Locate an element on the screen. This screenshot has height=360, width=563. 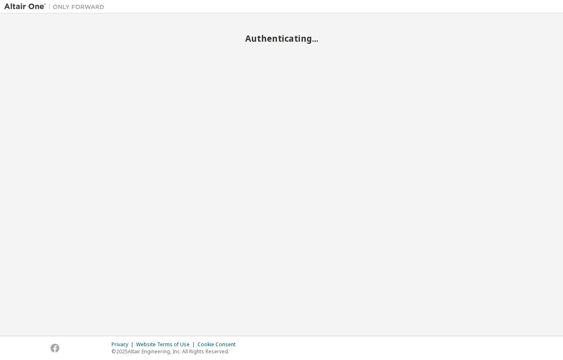
img: facebook.svg is located at coordinates (55, 348).